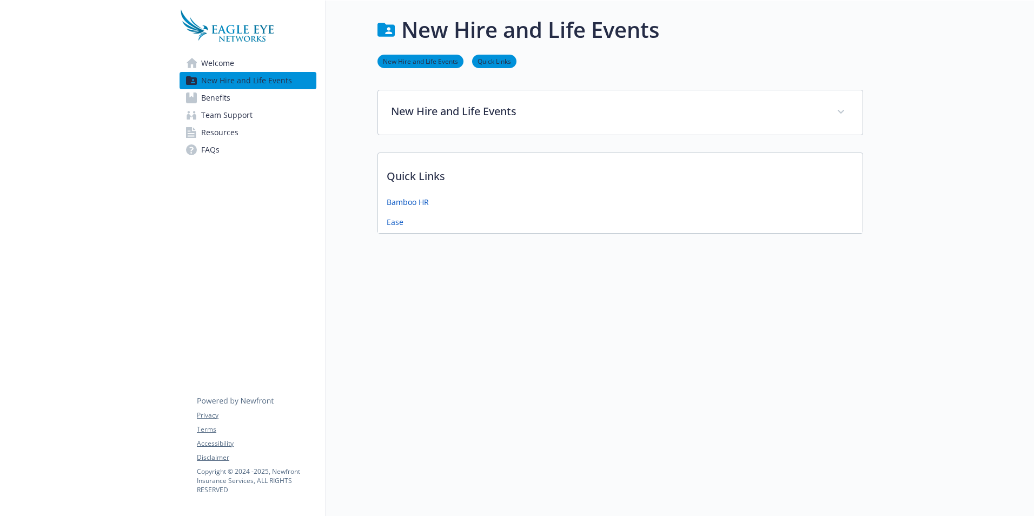  Describe the element at coordinates (256, 457) in the screenshot. I see `a: Disclaimer` at that location.